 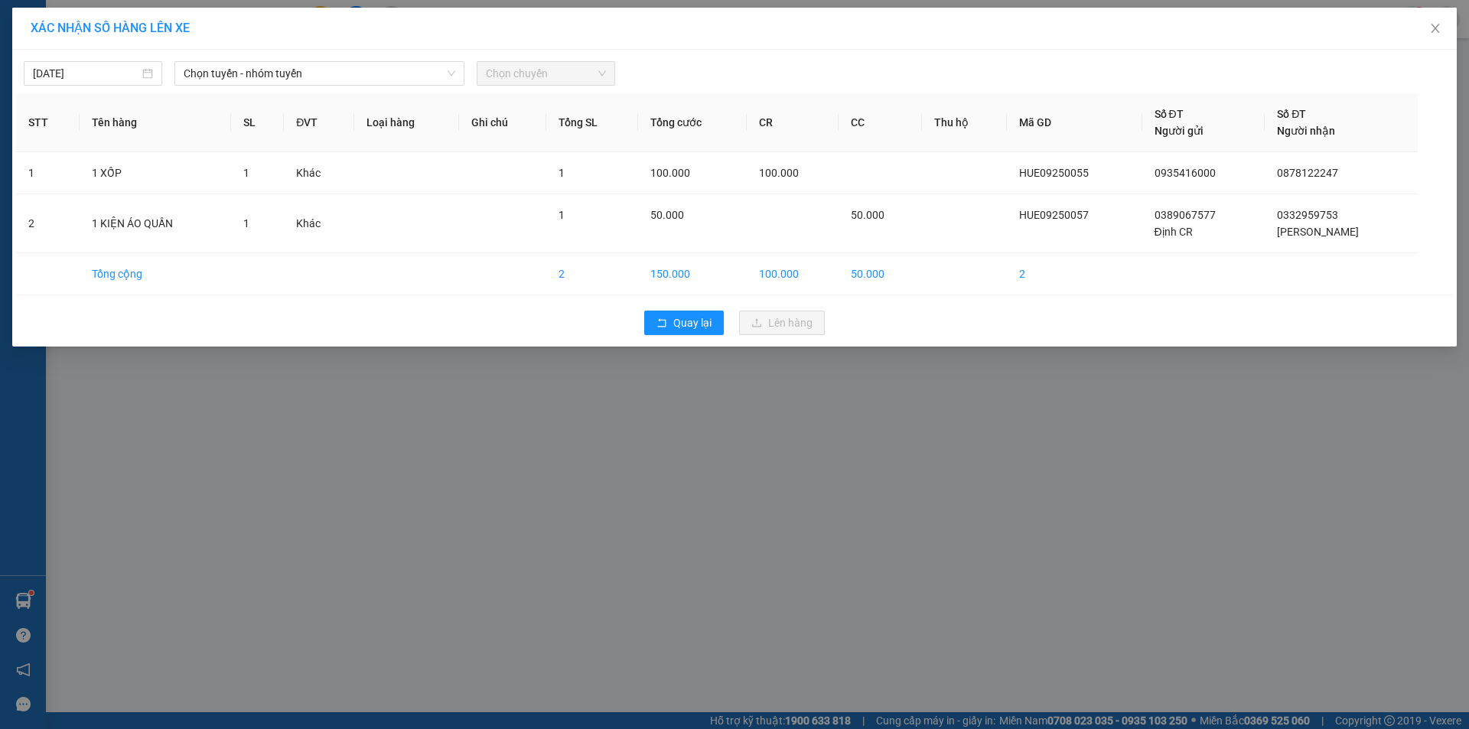 What do you see at coordinates (47, 122) in the screenshot?
I see `th: STT` at bounding box center [47, 122].